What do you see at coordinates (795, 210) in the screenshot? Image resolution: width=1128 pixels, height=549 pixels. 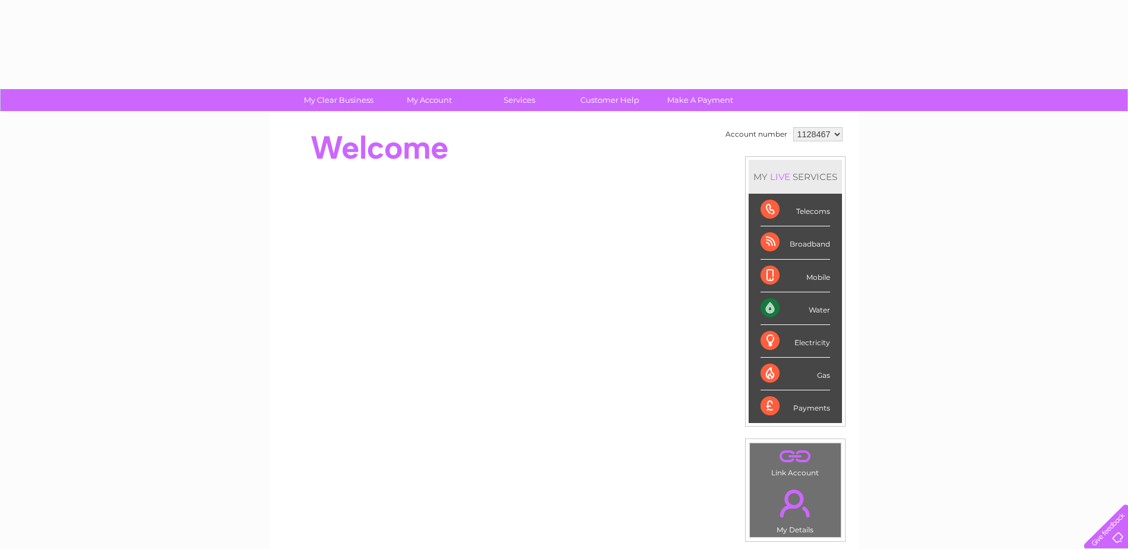 I see `div: Telecoms` at bounding box center [795, 210].